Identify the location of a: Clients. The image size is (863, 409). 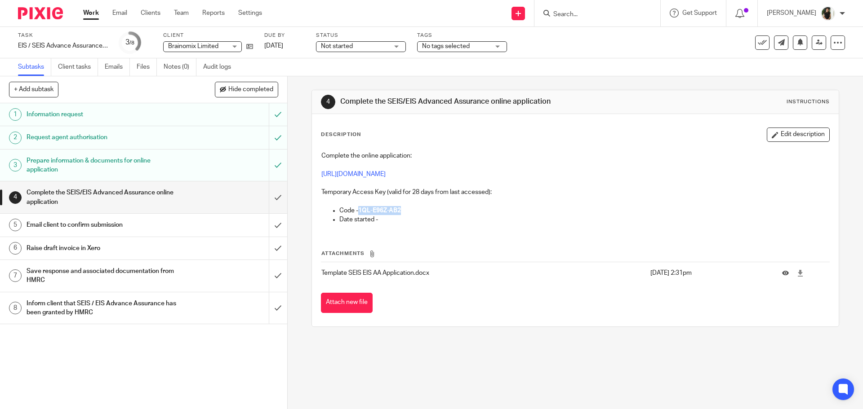
(151, 13).